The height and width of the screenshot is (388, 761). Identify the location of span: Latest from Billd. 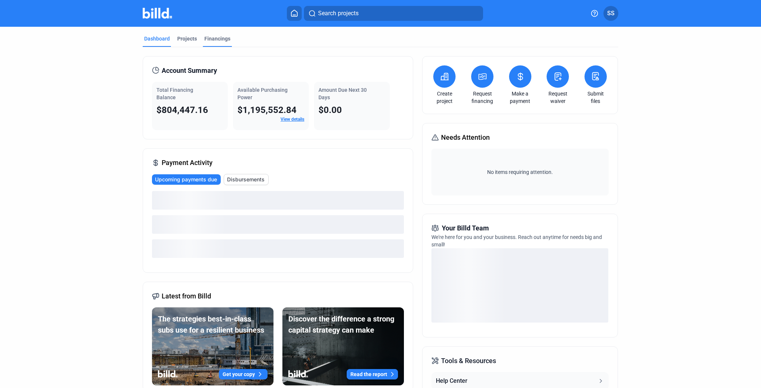
(186, 296).